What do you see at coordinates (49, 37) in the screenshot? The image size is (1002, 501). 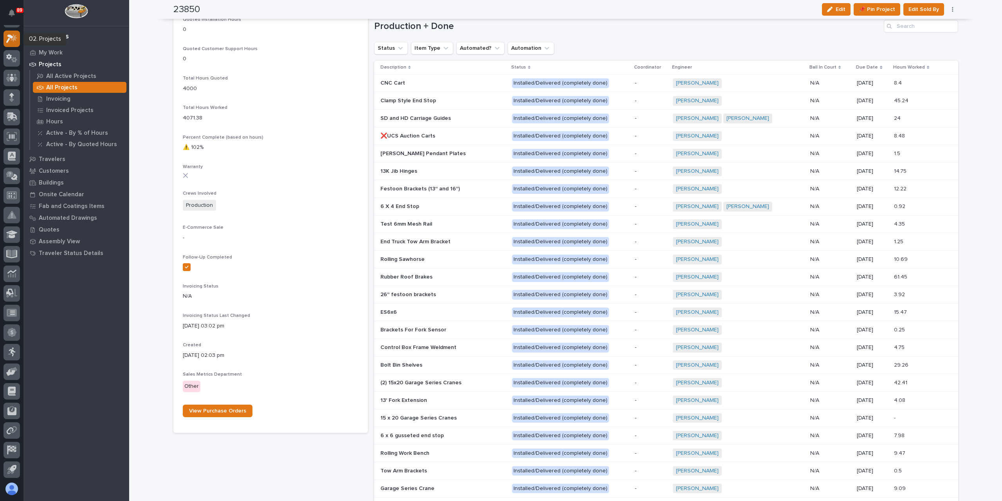 I see `div: 02. Projects` at bounding box center [49, 37].